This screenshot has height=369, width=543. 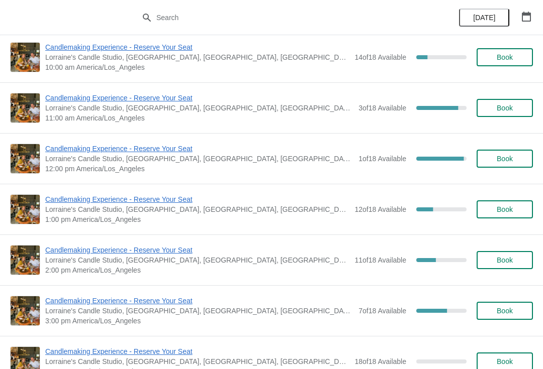 What do you see at coordinates (380, 362) in the screenshot?
I see `span: 18 of 18 Available` at bounding box center [380, 362].